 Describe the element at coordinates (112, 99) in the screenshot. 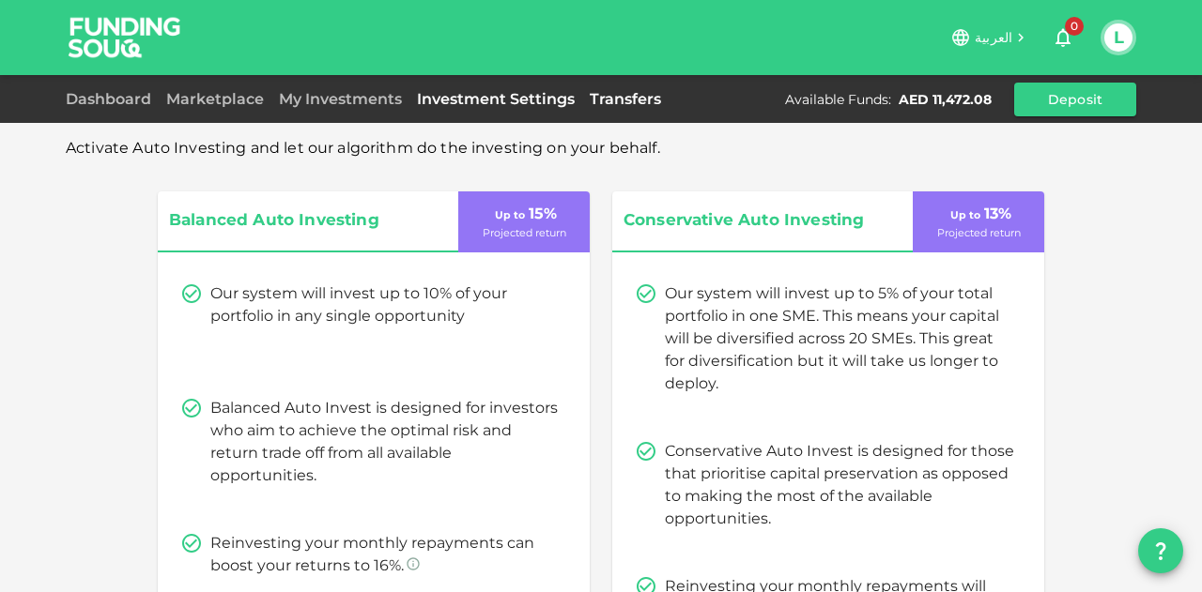

I see `a: Dashboard` at that location.